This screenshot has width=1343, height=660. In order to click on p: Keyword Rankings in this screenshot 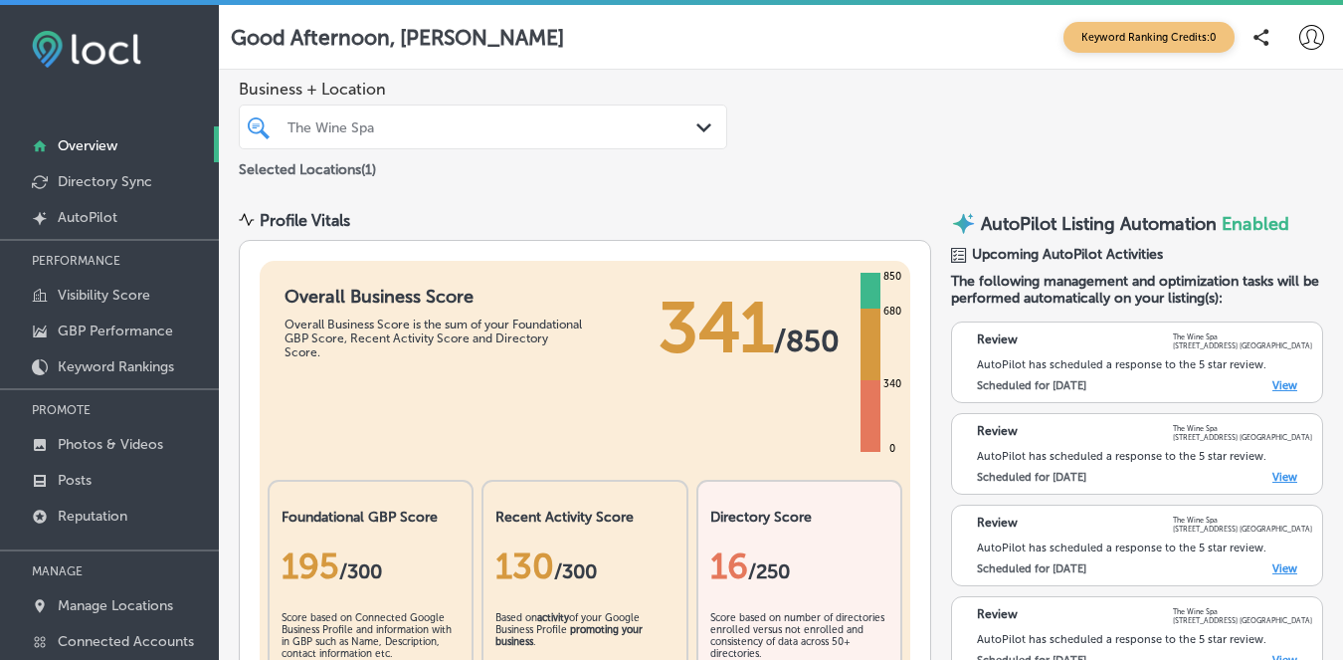, I will do `click(115, 366)`.